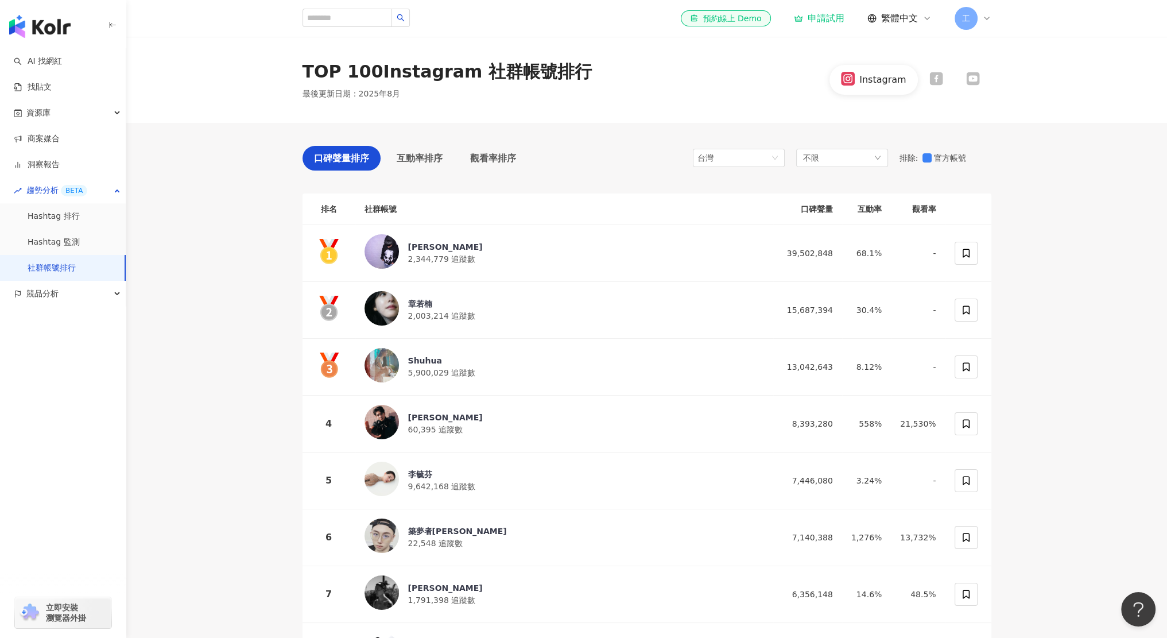  I want to click on div: 558%, so click(866, 424).